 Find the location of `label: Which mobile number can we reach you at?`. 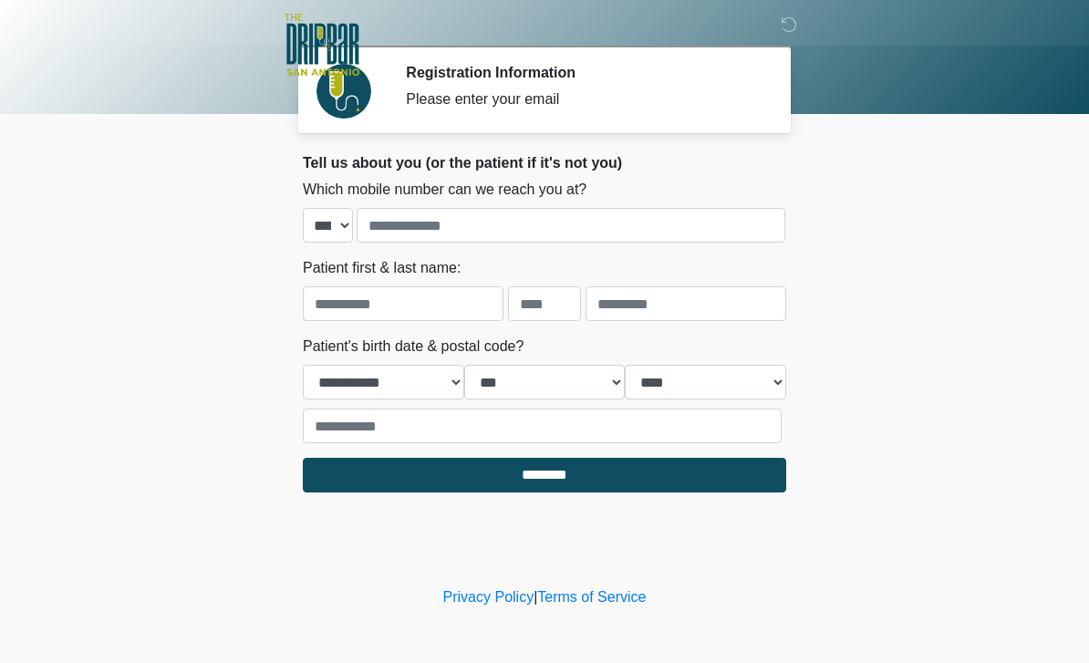

label: Which mobile number can we reach you at? is located at coordinates (444, 190).